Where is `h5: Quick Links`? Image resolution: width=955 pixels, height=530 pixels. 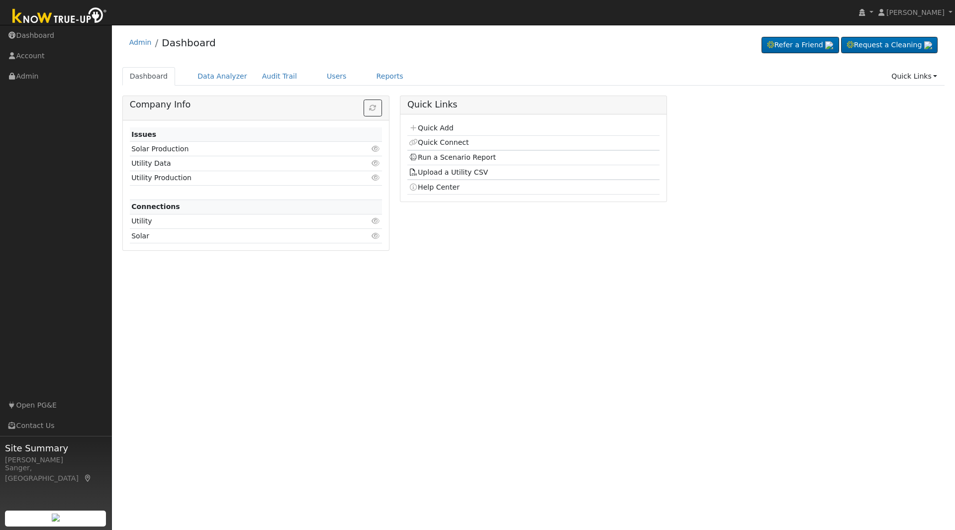 h5: Quick Links is located at coordinates (533, 105).